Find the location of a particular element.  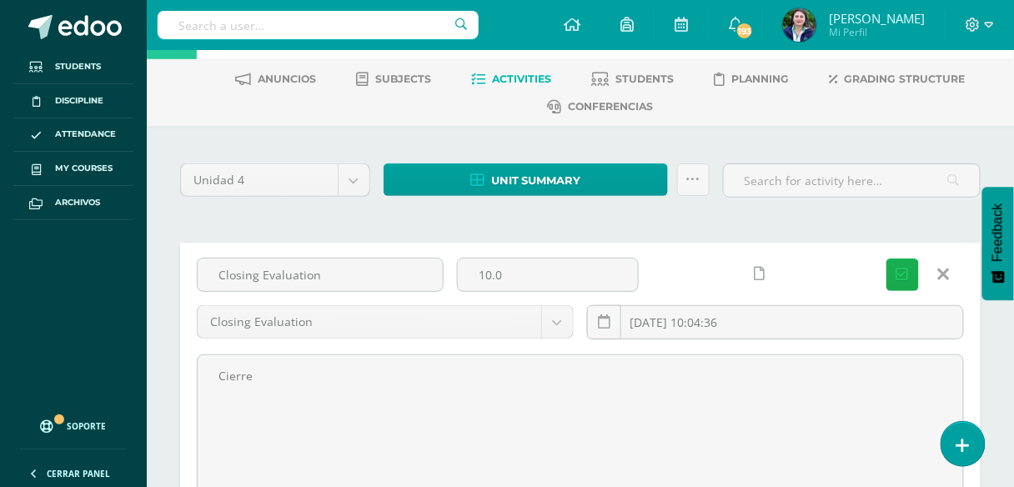

span: Planning is located at coordinates (760, 78).